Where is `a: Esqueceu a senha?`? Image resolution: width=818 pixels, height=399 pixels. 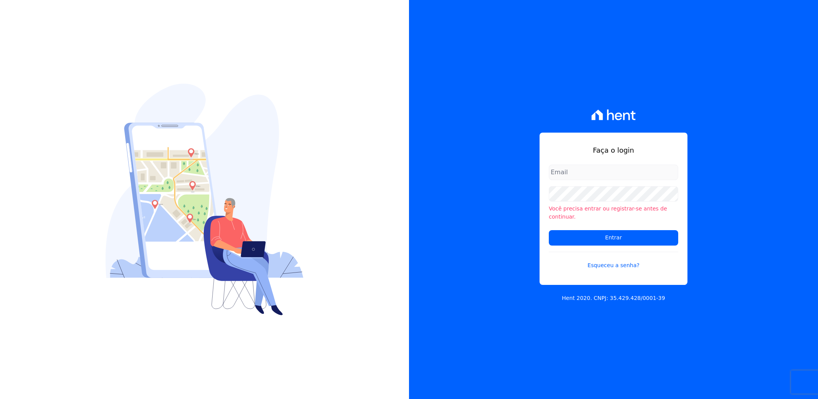 a: Esqueceu a senha? is located at coordinates (614, 260).